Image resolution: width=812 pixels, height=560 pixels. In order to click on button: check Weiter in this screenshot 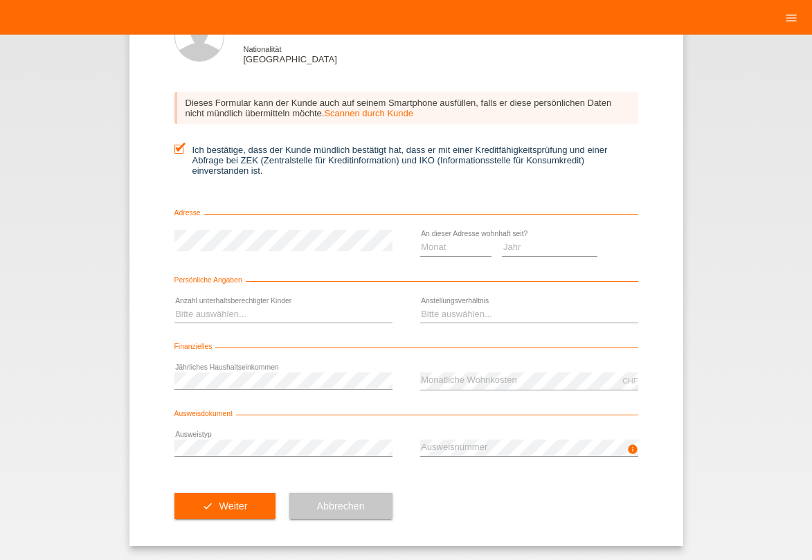, I will do `click(225, 506)`.